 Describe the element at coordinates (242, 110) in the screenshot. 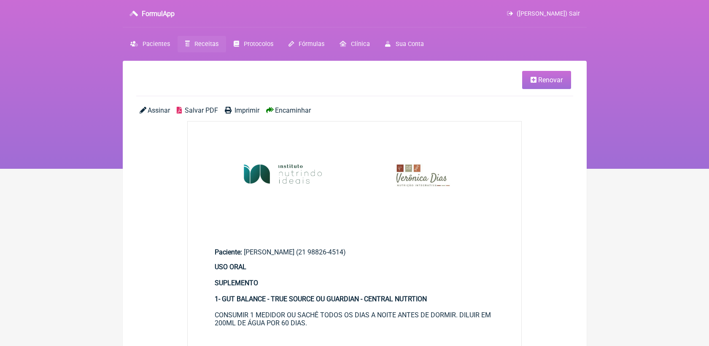

I see `a: Imprimir` at that location.